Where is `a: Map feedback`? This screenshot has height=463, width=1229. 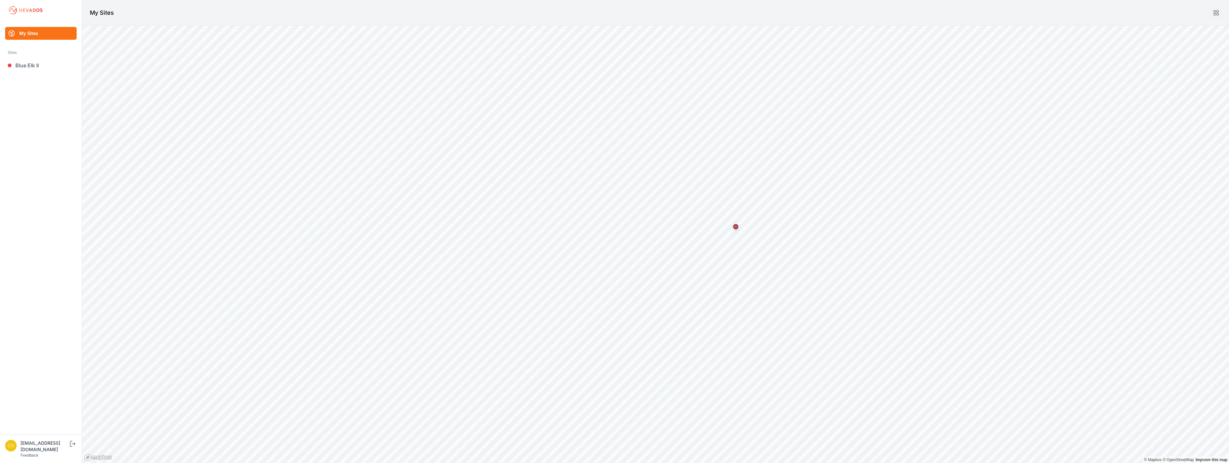 a: Map feedback is located at coordinates (1212, 460).